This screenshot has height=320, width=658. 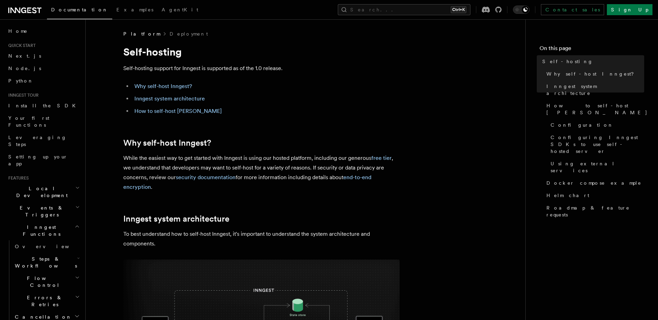 I want to click on a: Examples, so click(x=135, y=10).